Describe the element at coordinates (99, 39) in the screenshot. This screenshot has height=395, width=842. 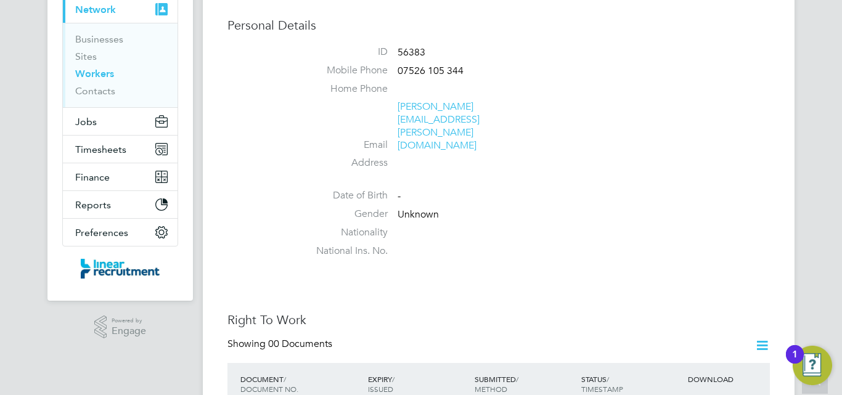
I see `a: Businesses` at that location.